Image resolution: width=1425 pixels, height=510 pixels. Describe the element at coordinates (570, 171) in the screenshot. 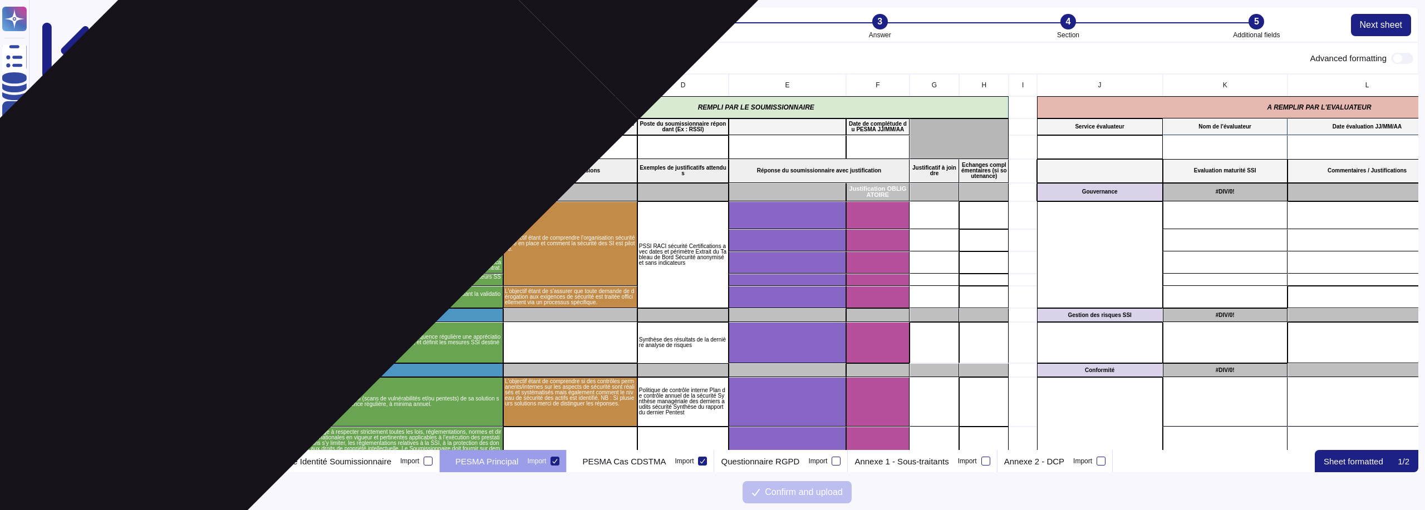

I see `p: Objectifs et précisions` at that location.